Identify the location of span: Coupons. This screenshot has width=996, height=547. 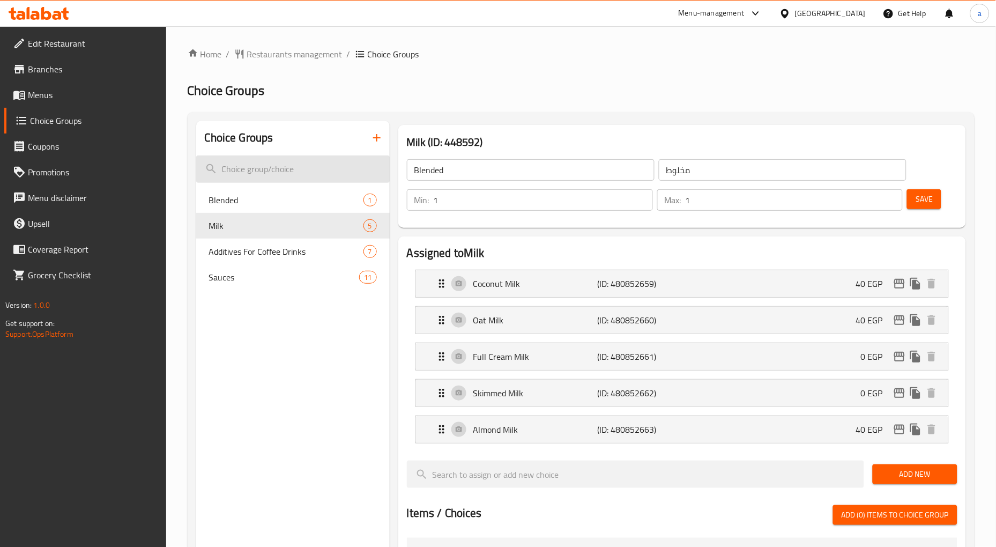
(93, 146).